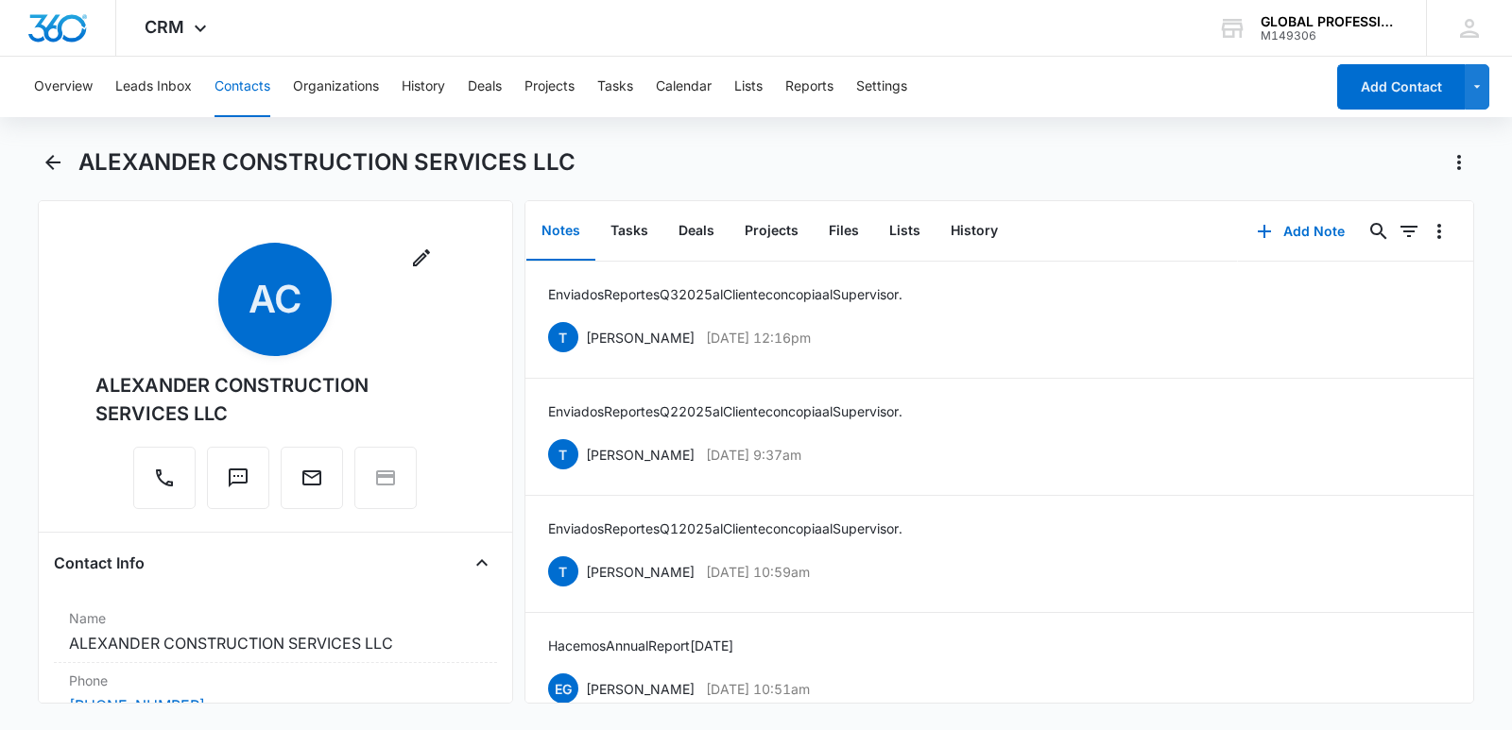 This screenshot has height=730, width=1512. I want to click on h1: ALEXANDER CONSTRUCTION SERVICES LLC, so click(327, 163).